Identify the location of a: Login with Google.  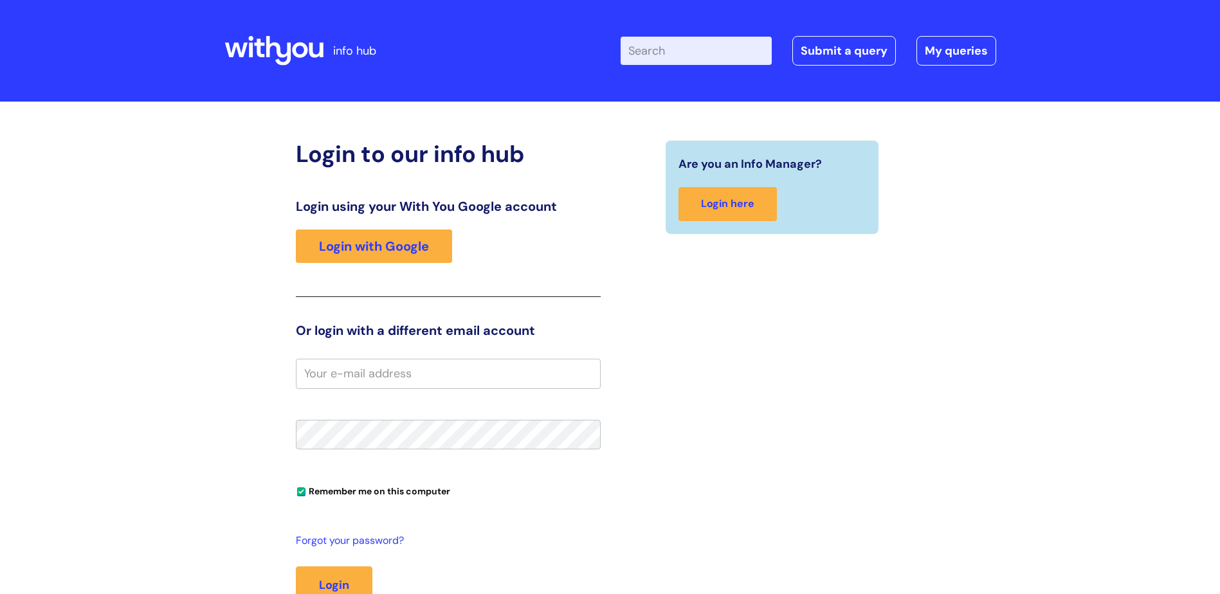
(374, 246).